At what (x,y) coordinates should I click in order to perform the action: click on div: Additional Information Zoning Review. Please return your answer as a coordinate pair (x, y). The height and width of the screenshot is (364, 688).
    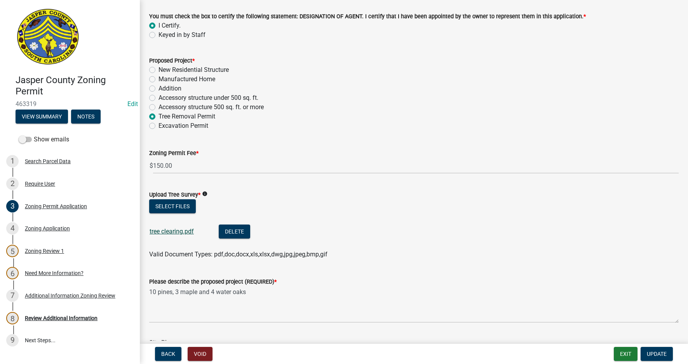
    Looking at the image, I should click on (70, 296).